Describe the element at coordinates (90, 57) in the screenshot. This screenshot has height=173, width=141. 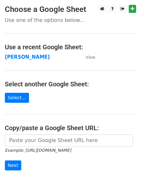
I see `small: View` at that location.